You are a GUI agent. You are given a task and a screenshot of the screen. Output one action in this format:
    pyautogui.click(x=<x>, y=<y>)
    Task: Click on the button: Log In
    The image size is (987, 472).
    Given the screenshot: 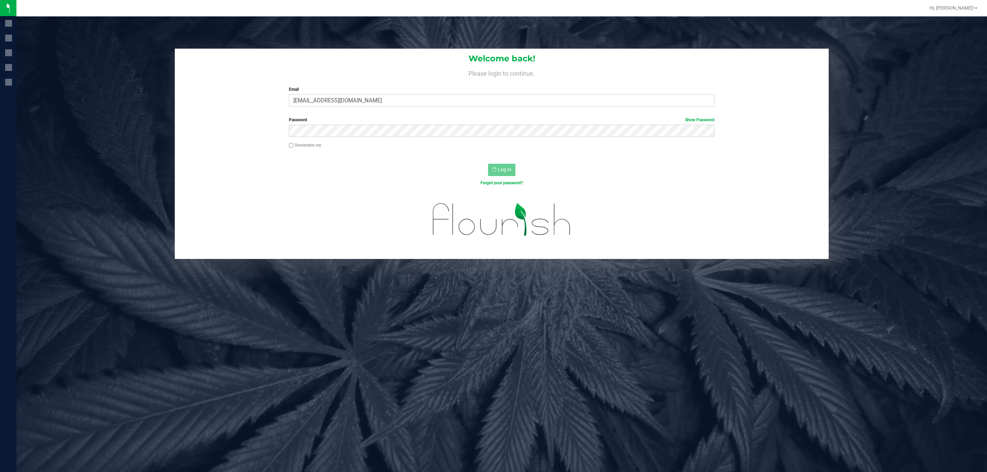 What is the action you would take?
    pyautogui.click(x=502, y=170)
    